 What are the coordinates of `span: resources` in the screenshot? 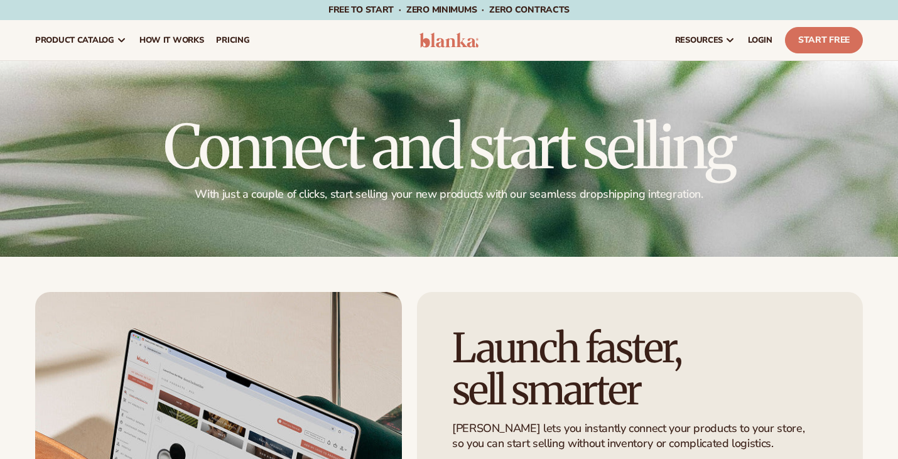 It's located at (699, 40).